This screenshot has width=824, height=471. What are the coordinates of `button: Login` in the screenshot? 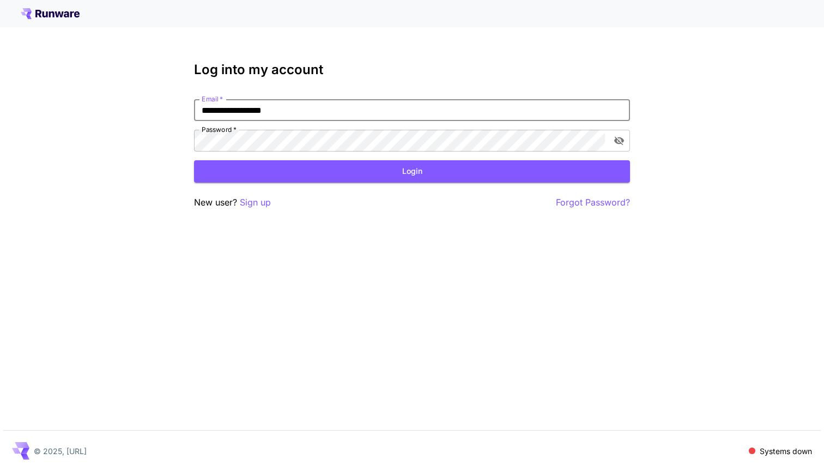 It's located at (412, 171).